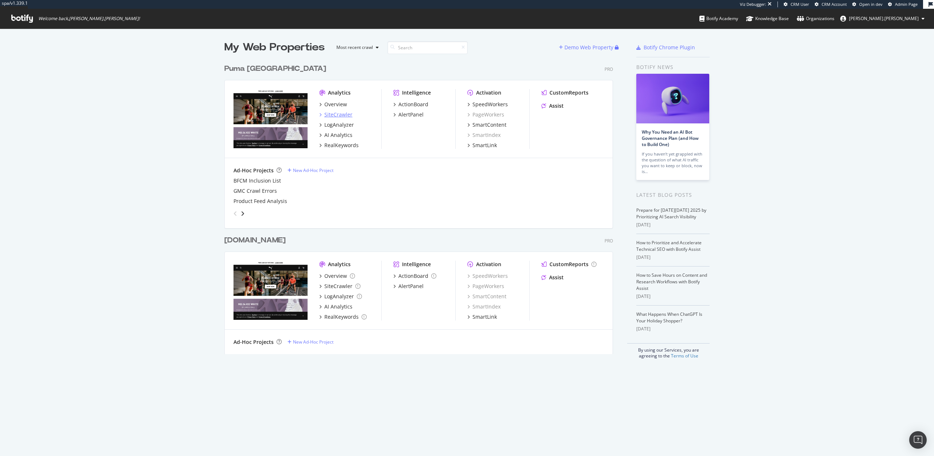 This screenshot has width=934, height=456. I want to click on div: GMC Crawl Errors, so click(255, 191).